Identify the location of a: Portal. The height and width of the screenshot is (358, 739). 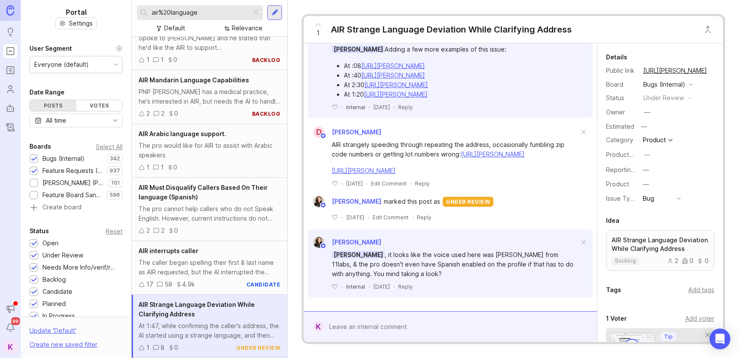
(10, 51).